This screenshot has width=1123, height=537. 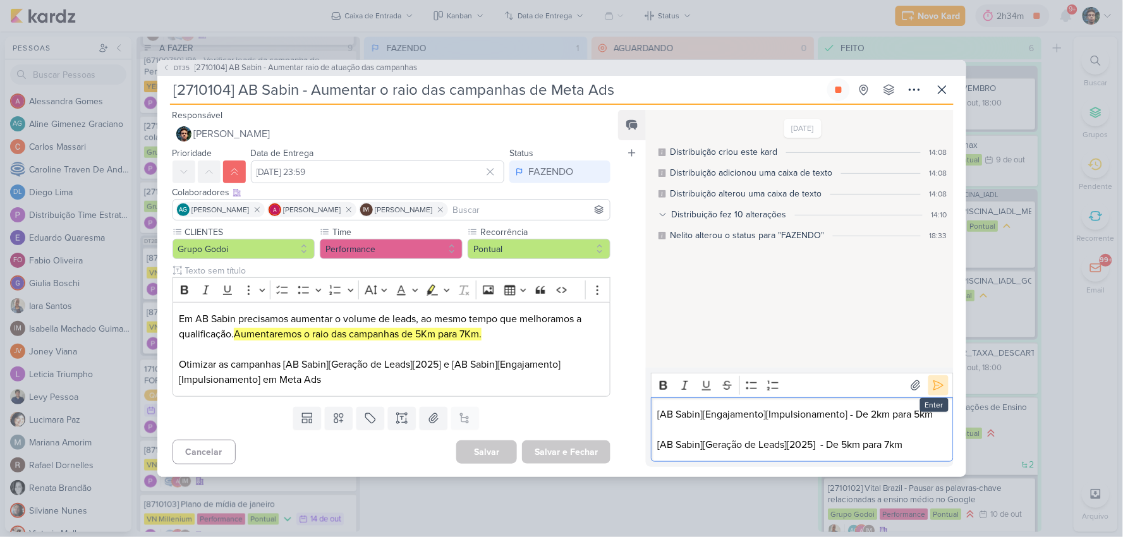 I want to click on input: Kard Sem Título, so click(x=497, y=90).